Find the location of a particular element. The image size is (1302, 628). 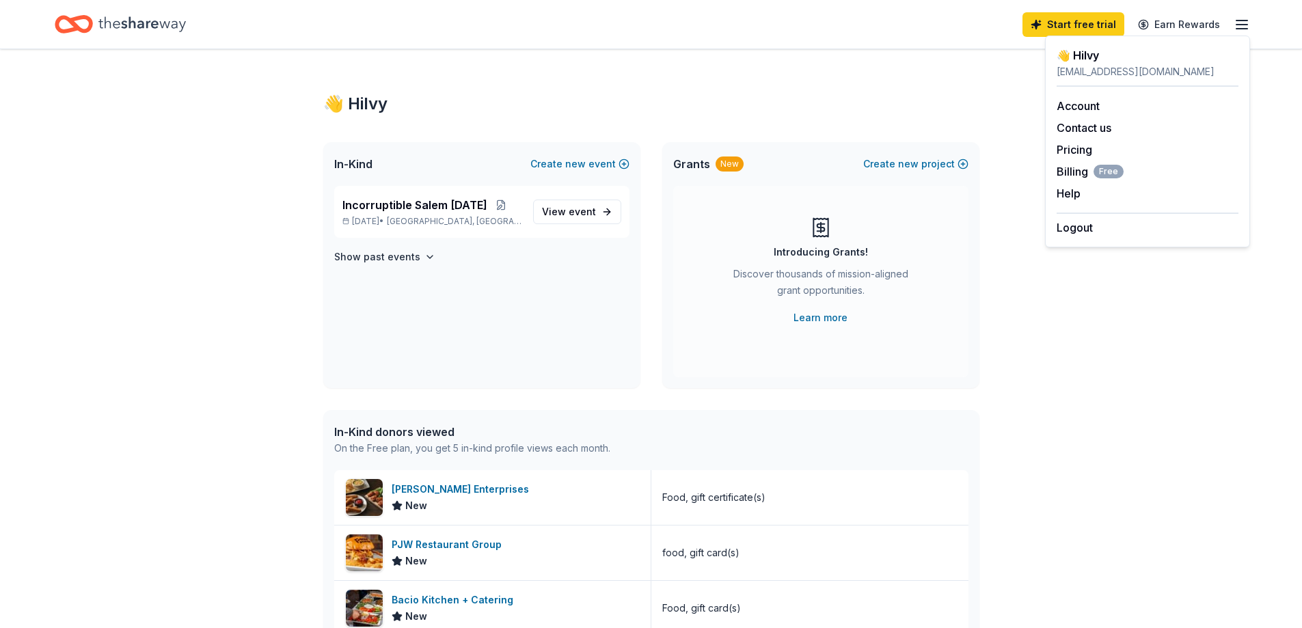

div: PJW Restaurant Group is located at coordinates (449, 545).